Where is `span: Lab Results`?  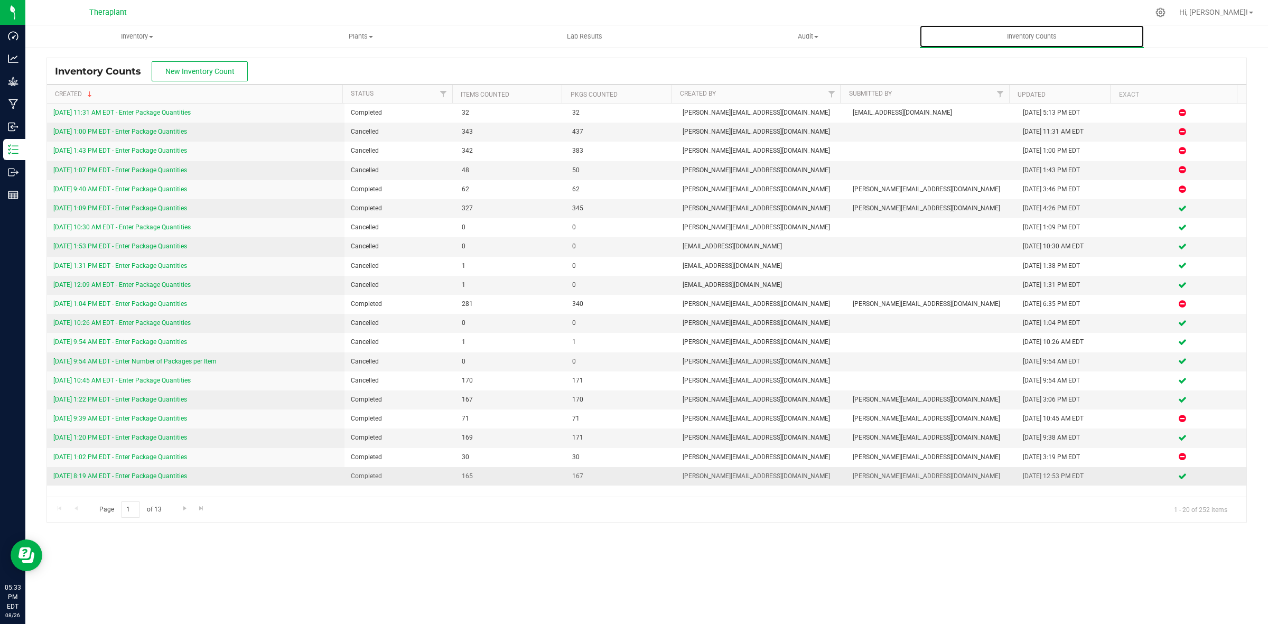
span: Lab Results is located at coordinates (584, 36).